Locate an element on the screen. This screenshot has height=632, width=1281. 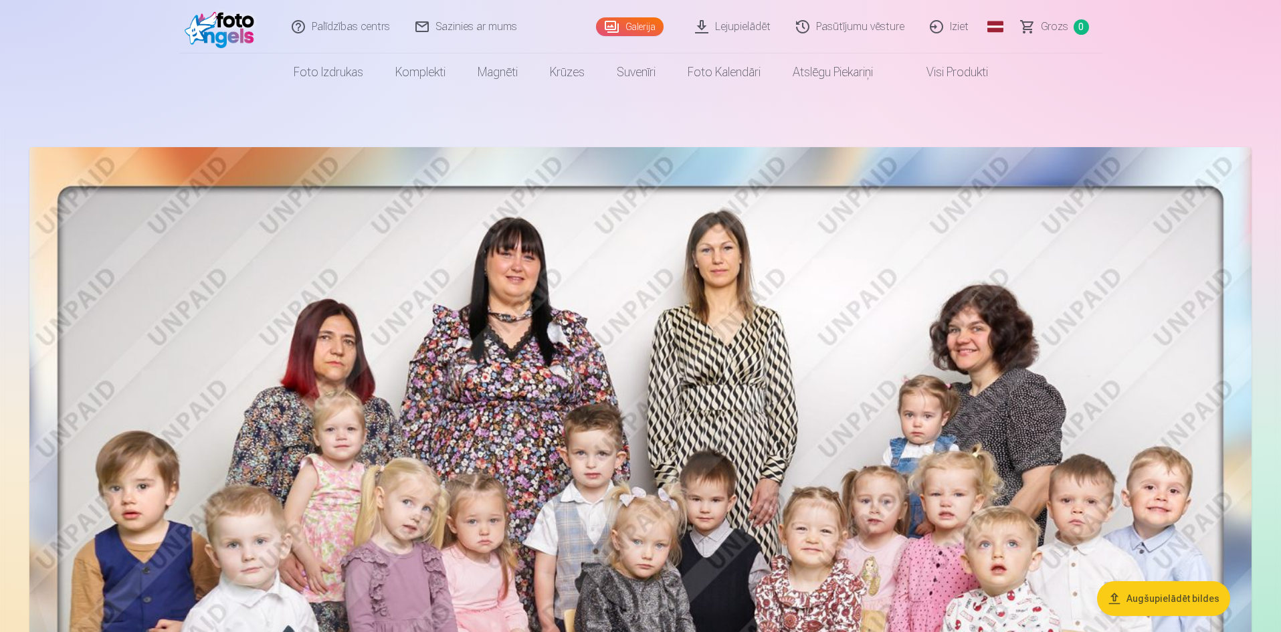
a: Foto izdrukas is located at coordinates (328, 72).